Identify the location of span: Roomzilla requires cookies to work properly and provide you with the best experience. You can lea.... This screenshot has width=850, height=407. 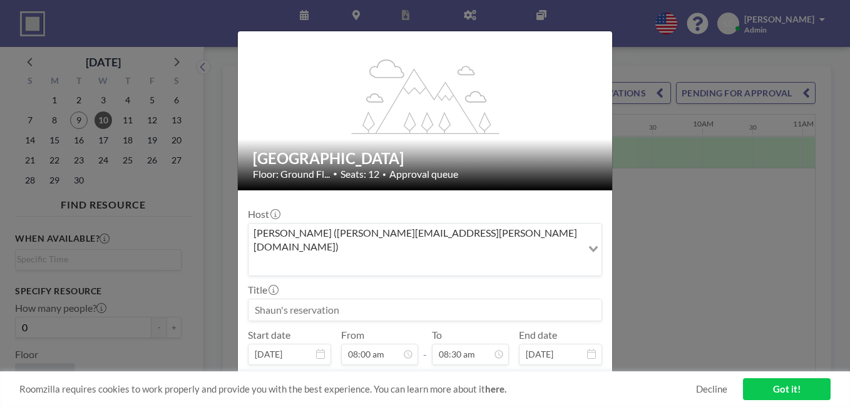
(358, 389).